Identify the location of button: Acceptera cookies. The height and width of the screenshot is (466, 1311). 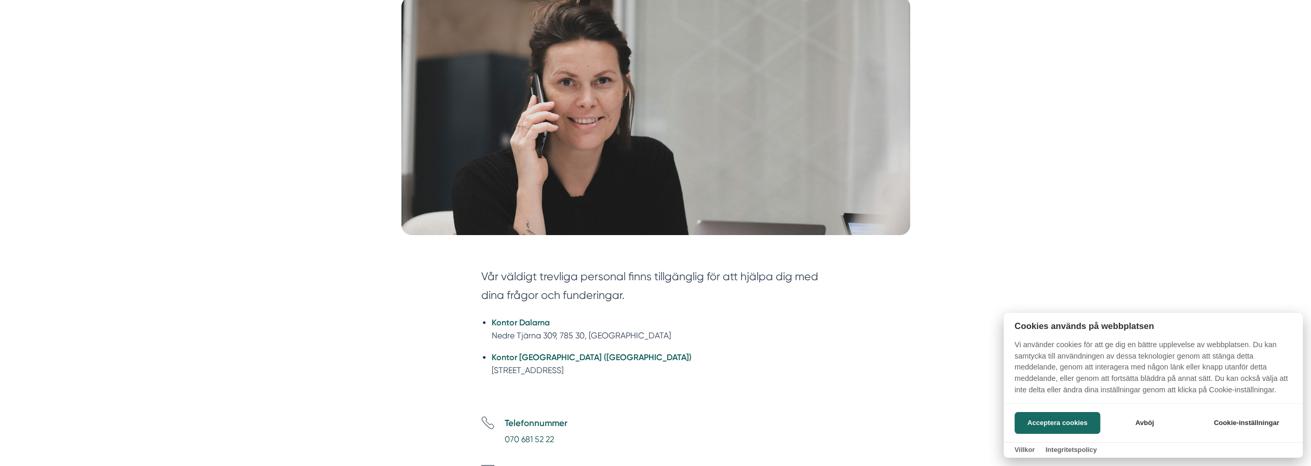
(1057, 423).